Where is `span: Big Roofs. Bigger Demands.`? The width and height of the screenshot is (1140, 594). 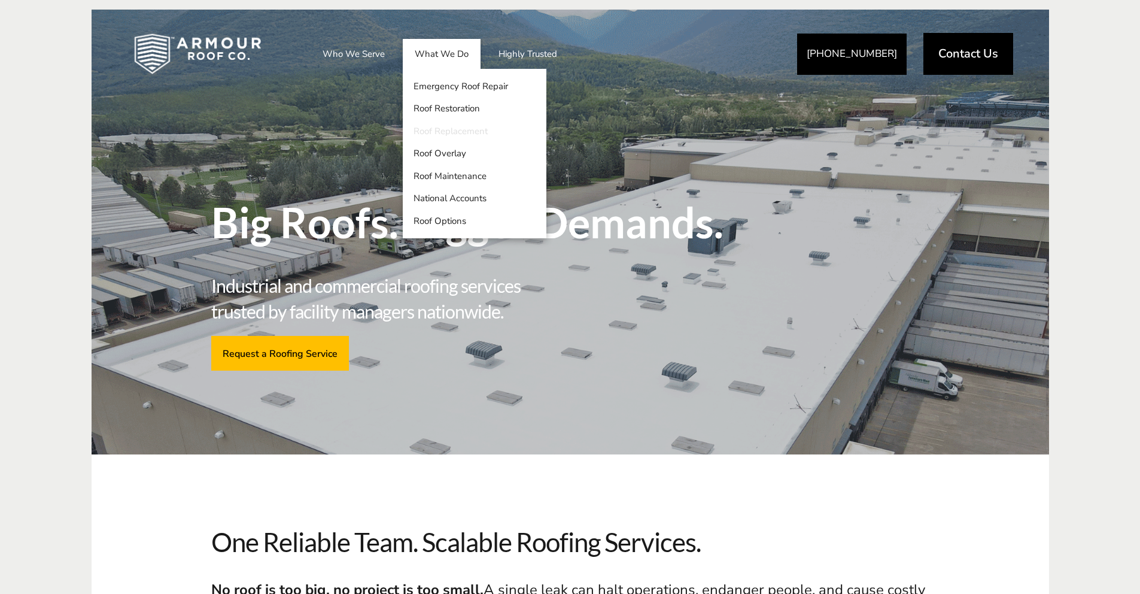
span: Big Roofs. Bigger Demands. is located at coordinates (478, 222).